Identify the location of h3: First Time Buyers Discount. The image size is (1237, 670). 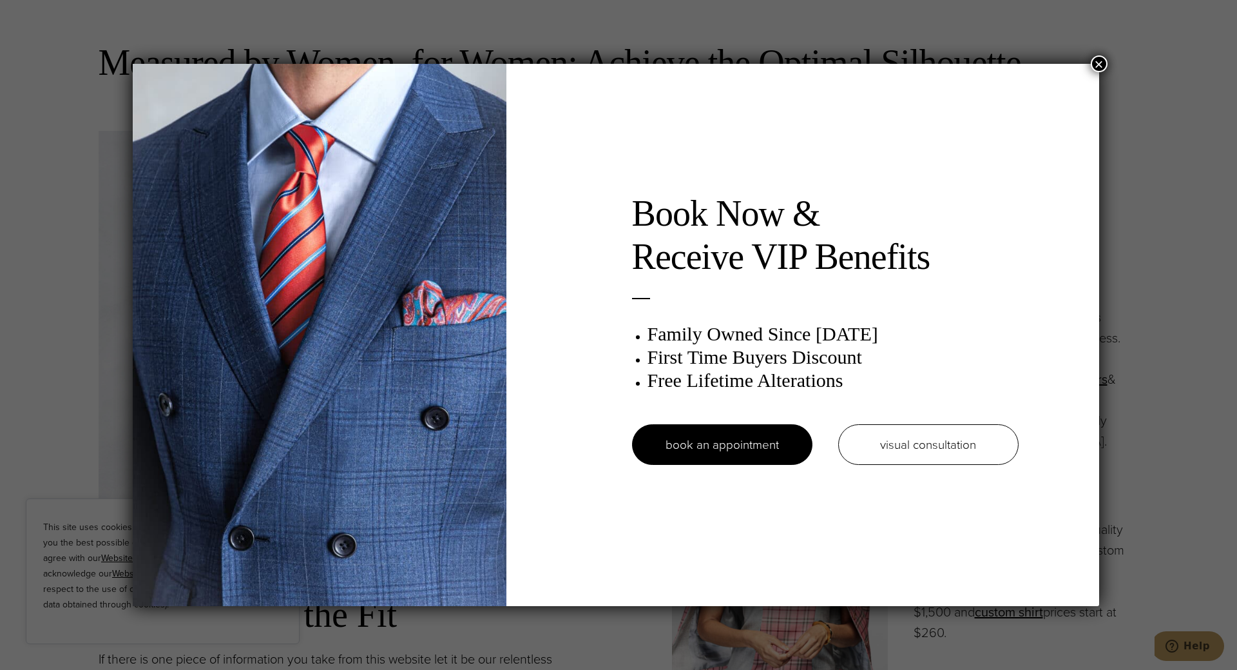
(833, 357).